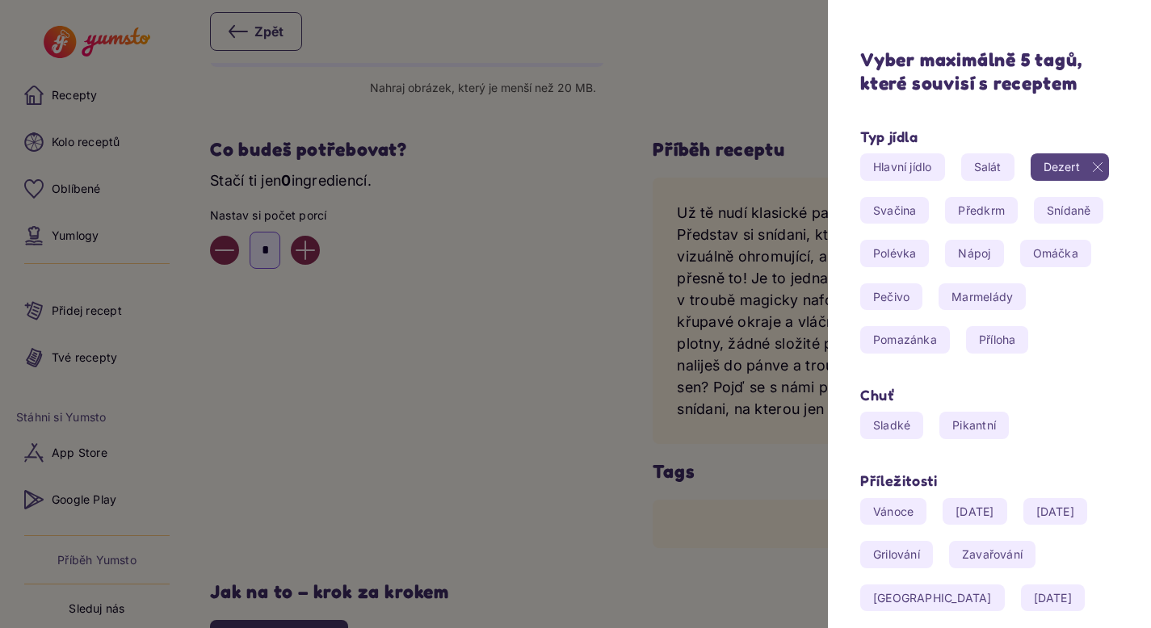  What do you see at coordinates (894, 211) in the screenshot?
I see `yumsto-tag: Svačina` at bounding box center [894, 211].